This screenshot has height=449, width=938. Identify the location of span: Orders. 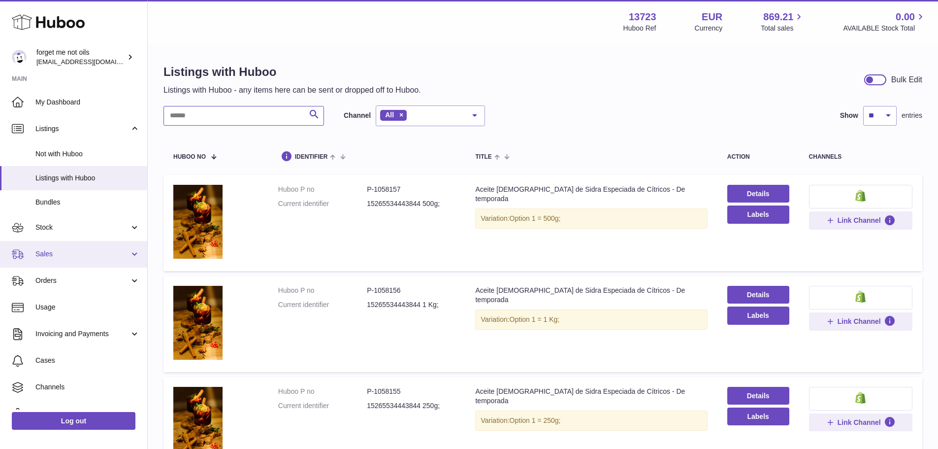
(82, 280).